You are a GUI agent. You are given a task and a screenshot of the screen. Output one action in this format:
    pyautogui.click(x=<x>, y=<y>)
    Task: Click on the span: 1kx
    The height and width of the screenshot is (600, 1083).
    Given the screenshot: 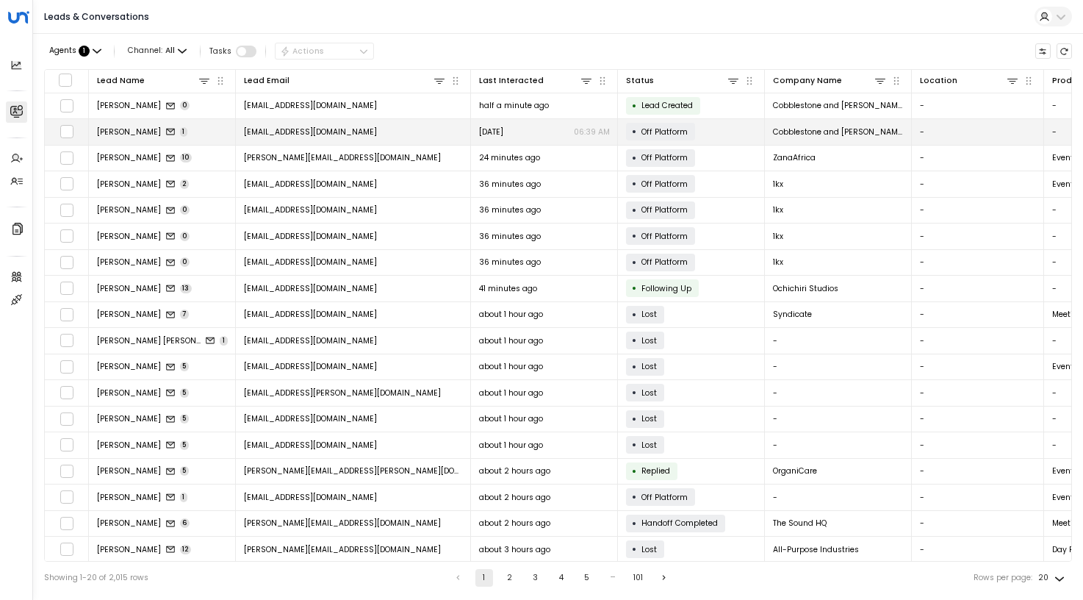 What is the action you would take?
    pyautogui.click(x=778, y=184)
    